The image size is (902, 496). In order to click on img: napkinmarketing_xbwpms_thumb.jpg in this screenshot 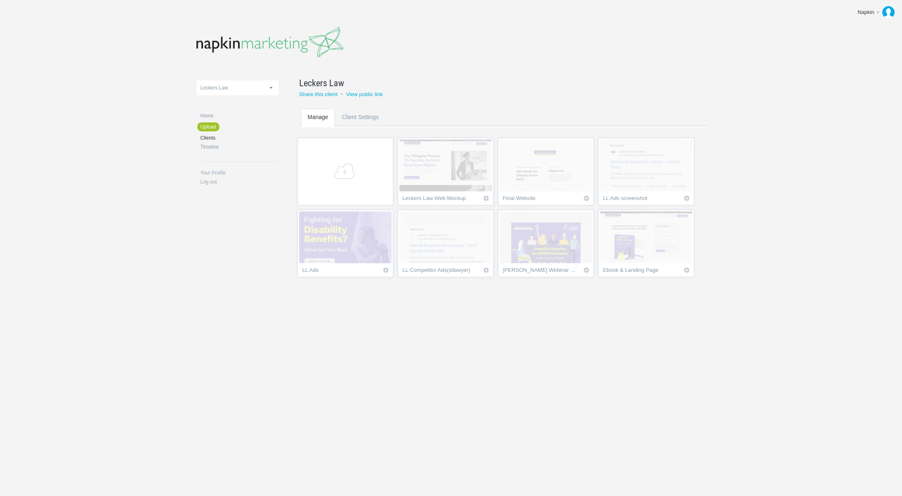, I will do `click(646, 166)`.